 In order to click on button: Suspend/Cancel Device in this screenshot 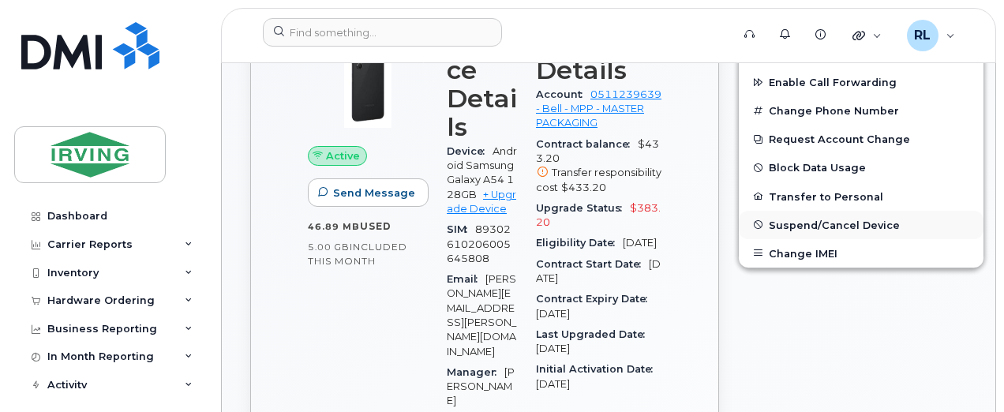, I will do `click(861, 225)`.